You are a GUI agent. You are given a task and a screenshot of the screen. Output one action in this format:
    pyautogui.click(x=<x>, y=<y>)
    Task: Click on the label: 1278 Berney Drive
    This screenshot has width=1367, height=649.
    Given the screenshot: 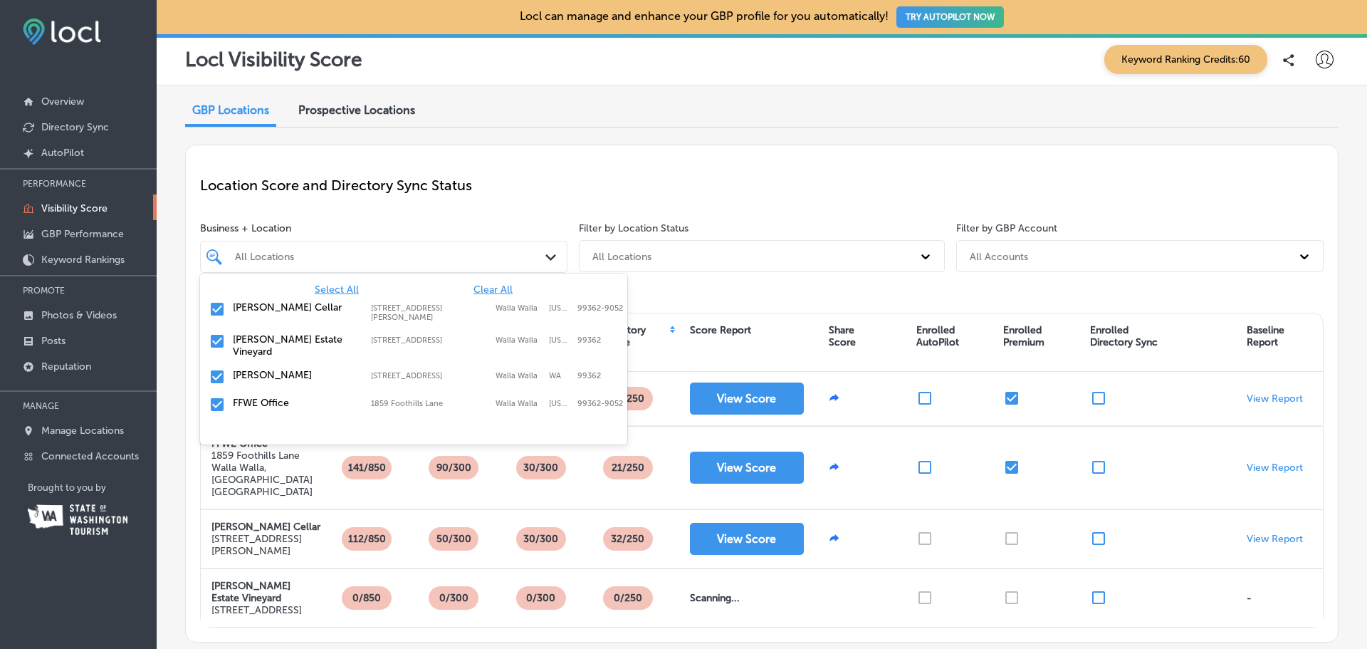 What is the action you would take?
    pyautogui.click(x=429, y=313)
    